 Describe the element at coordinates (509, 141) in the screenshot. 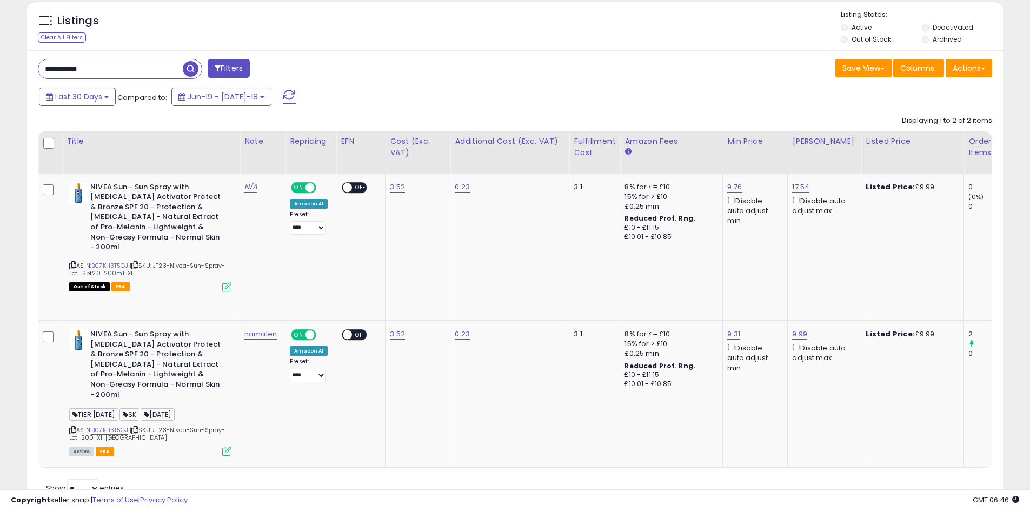

I see `div: Additional Cost (Exc. VAT)` at that location.